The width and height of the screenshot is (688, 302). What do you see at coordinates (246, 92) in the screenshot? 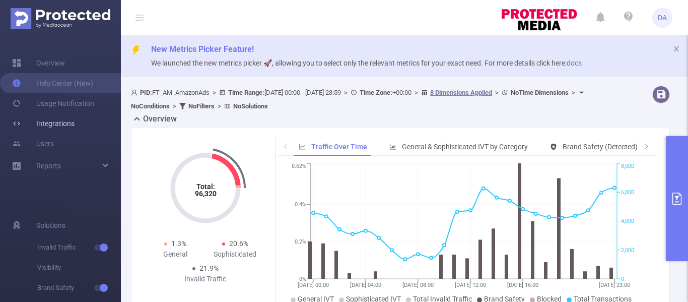
I see `b: Time Range:` at bounding box center [246, 92].